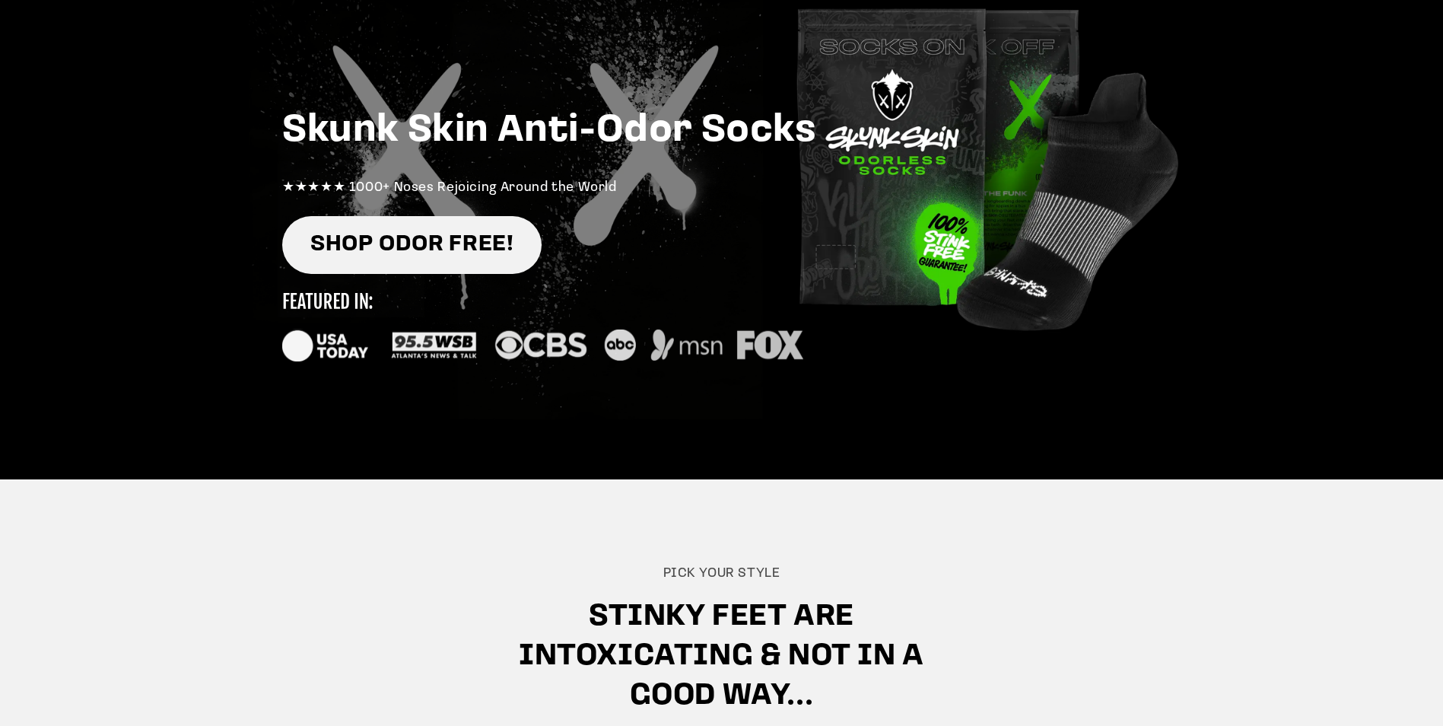 This screenshot has height=726, width=1443. I want to click on h2: Stinky feet are intoxicating & not in a good way..., so click(722, 656).